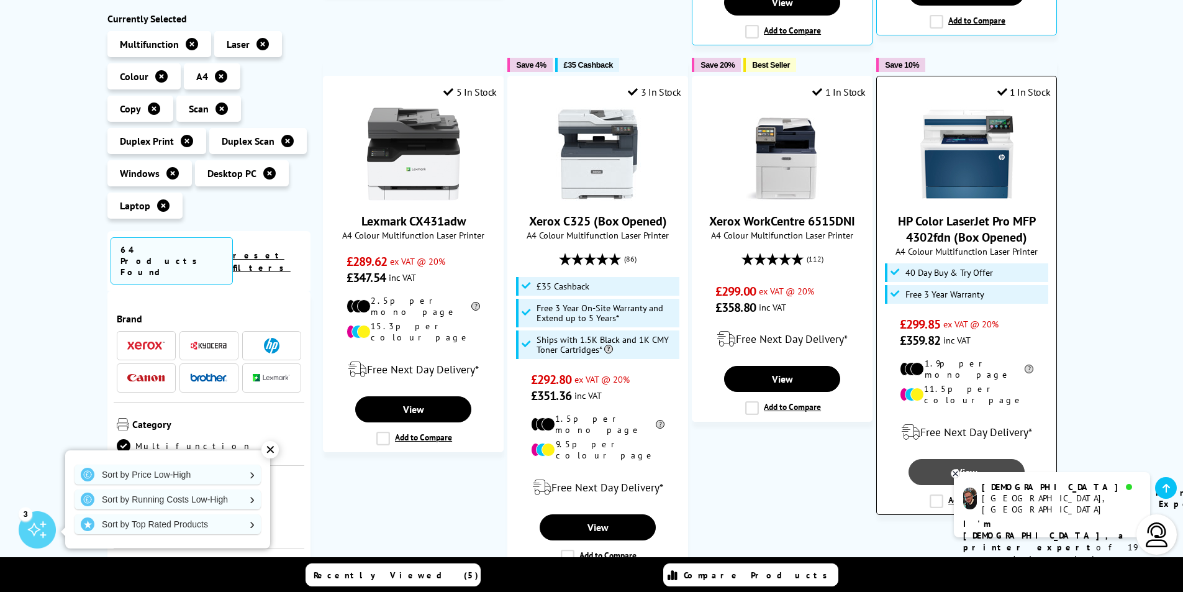 This screenshot has width=1183, height=592. I want to click on span: Compare Products, so click(759, 575).